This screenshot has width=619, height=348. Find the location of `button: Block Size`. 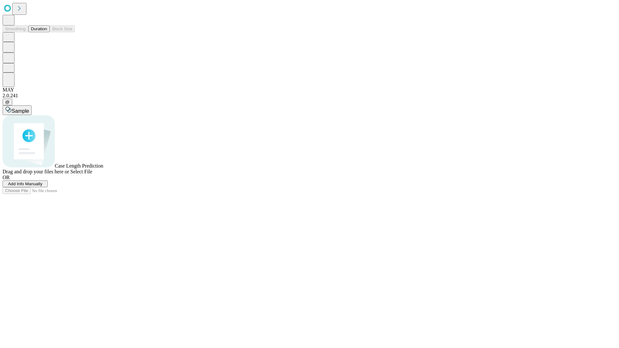

button: Block Size is located at coordinates (62, 29).